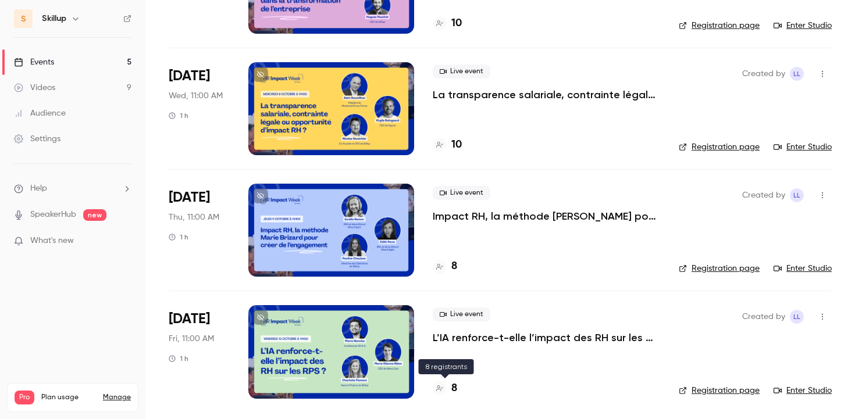 The width and height of the screenshot is (855, 419). I want to click on a: La transparence salariale, contrainte légale ou opportunité d’impact RH ?, so click(546, 95).